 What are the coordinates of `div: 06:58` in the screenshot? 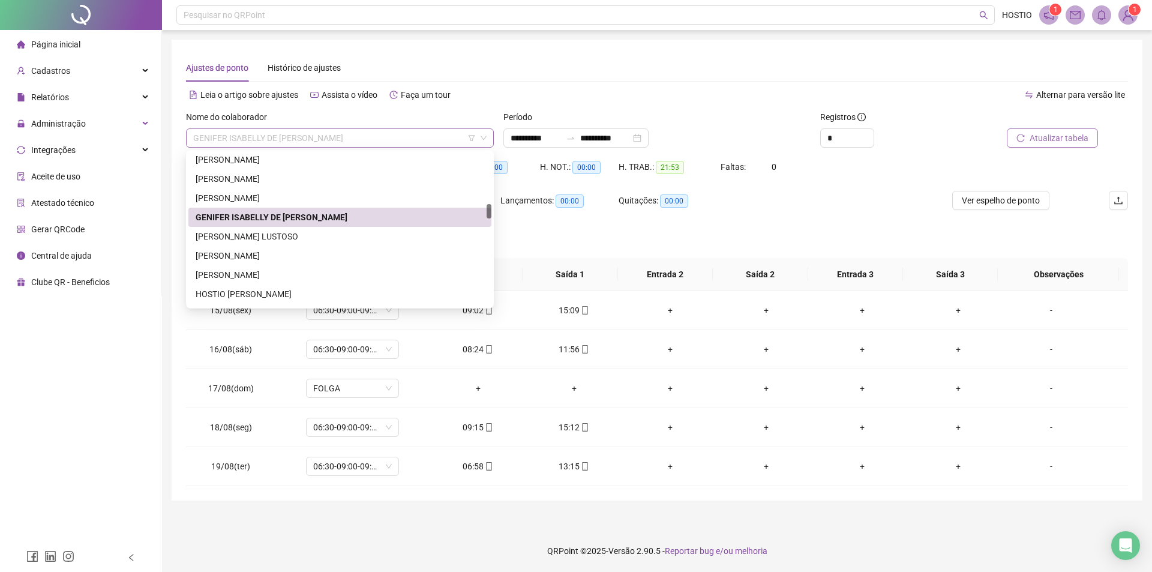 It's located at (478, 466).